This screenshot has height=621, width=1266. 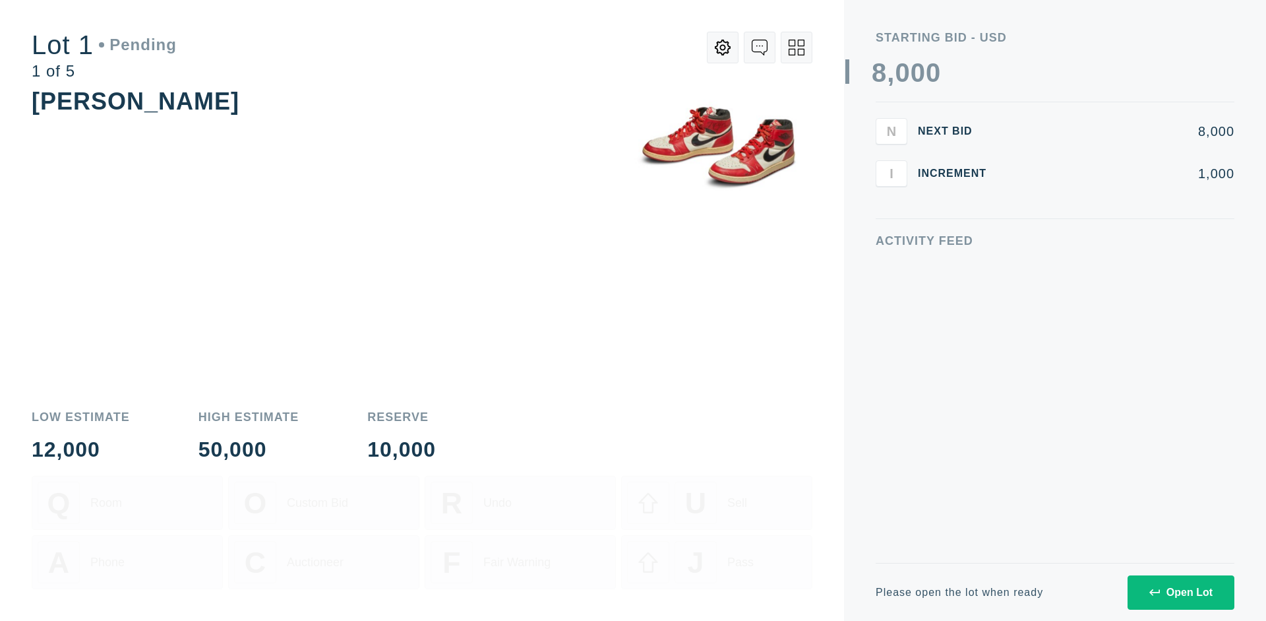 I want to click on div: 8, so click(x=879, y=73).